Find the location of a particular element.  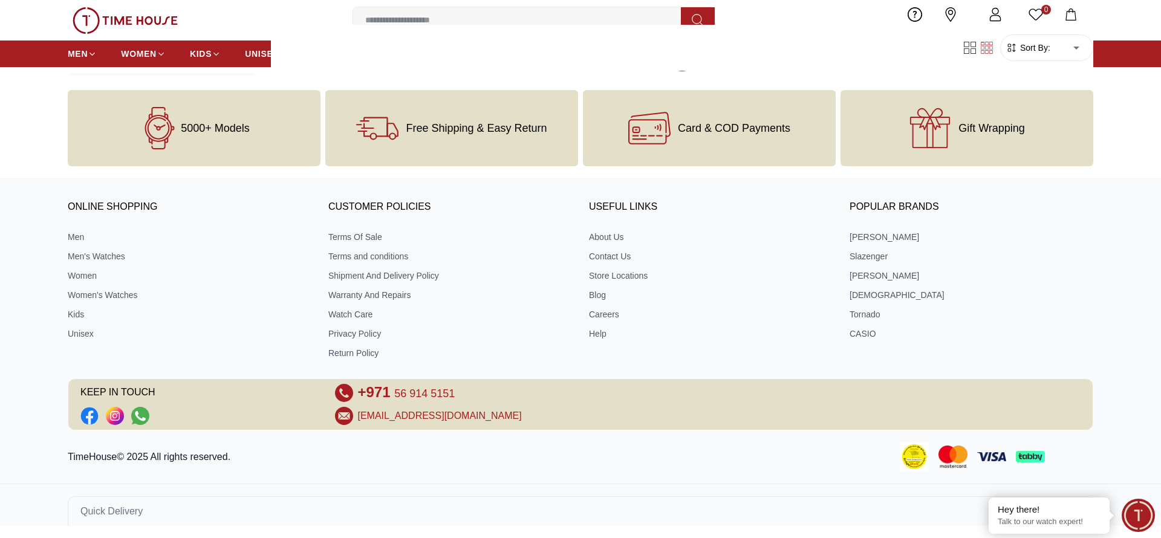

img: Mastercard is located at coordinates (953, 456).